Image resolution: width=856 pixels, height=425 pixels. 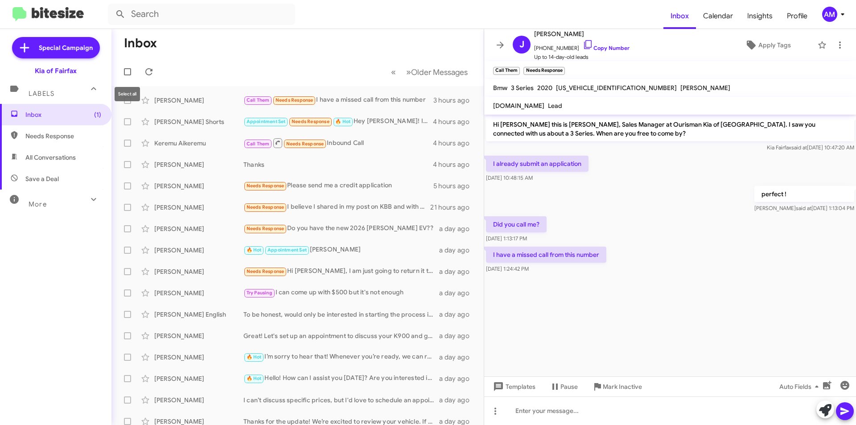 I want to click on button: Mark Inactive, so click(x=617, y=386).